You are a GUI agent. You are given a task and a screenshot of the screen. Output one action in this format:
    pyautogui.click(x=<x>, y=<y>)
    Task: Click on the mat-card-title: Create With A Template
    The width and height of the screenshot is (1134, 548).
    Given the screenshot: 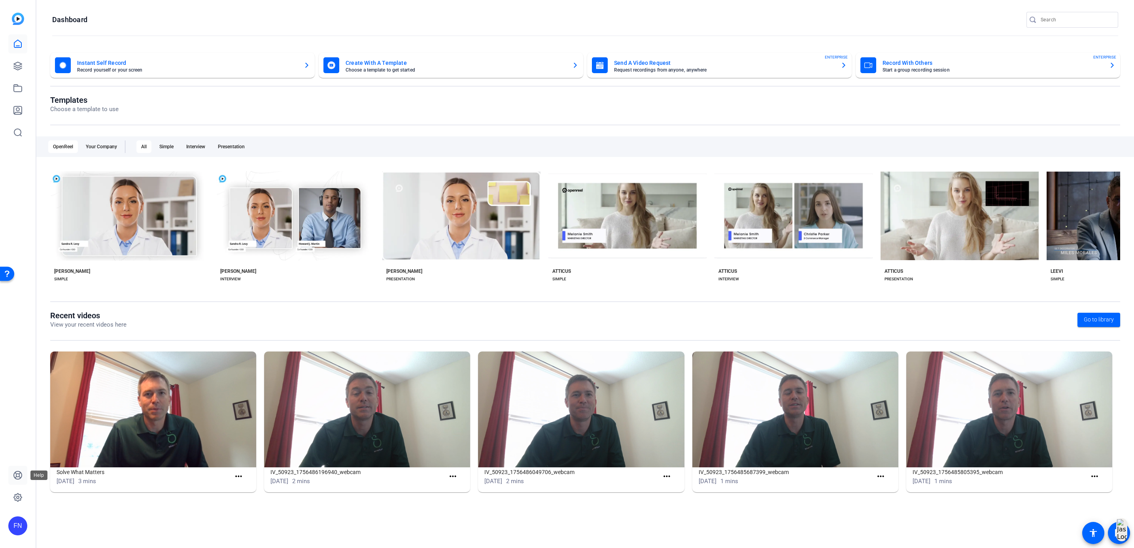 What is the action you would take?
    pyautogui.click(x=456, y=63)
    